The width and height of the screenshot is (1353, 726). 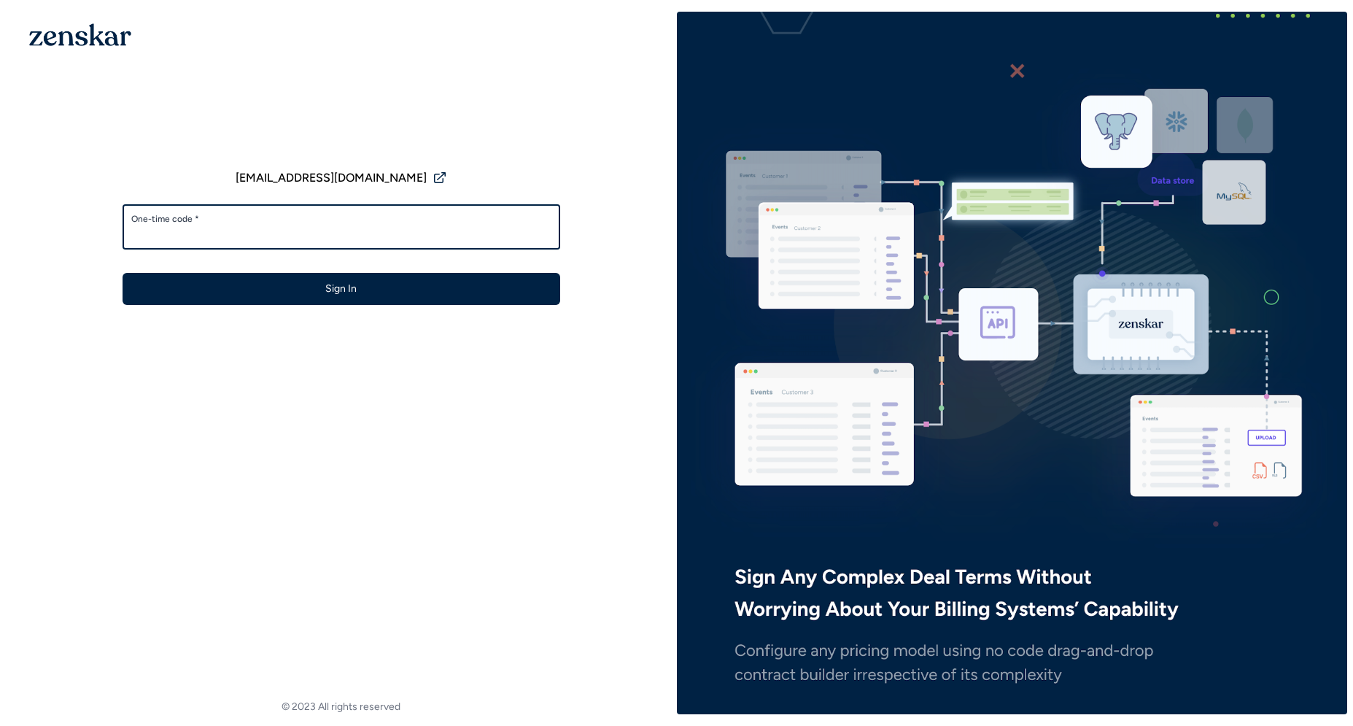 I want to click on img: 1OGAJ2xQqyY4LXKgY66KYq0eOWRCkrZdAb3gUhuVAqdWPZE9SRJmCz+oDMSn4zDLXe31Ii730ItAGKgCKgCCgCikA4Av8PJUP..., so click(x=80, y=34).